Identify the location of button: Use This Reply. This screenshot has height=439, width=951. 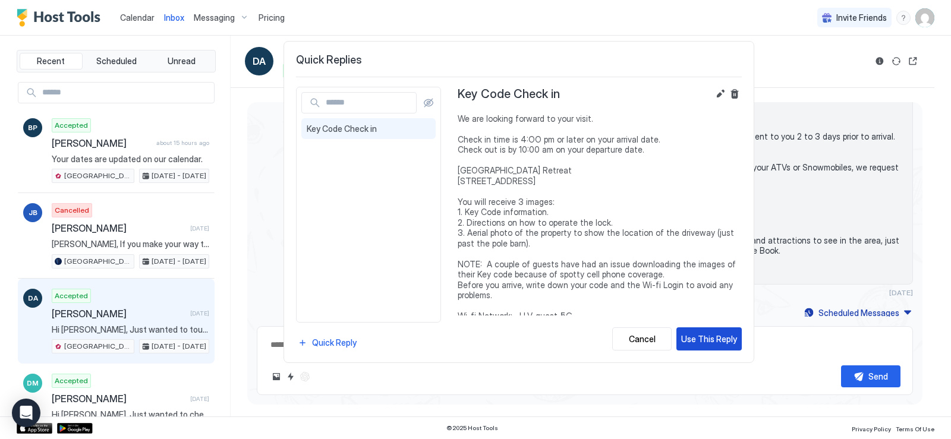
(709, 339).